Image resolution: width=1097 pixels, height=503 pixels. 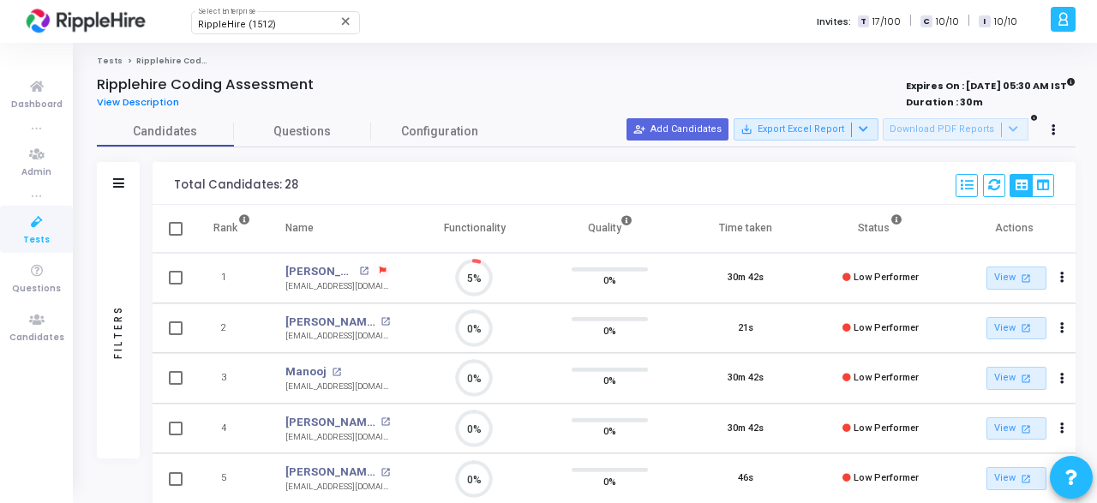 I want to click on th: Rank, so click(x=231, y=229).